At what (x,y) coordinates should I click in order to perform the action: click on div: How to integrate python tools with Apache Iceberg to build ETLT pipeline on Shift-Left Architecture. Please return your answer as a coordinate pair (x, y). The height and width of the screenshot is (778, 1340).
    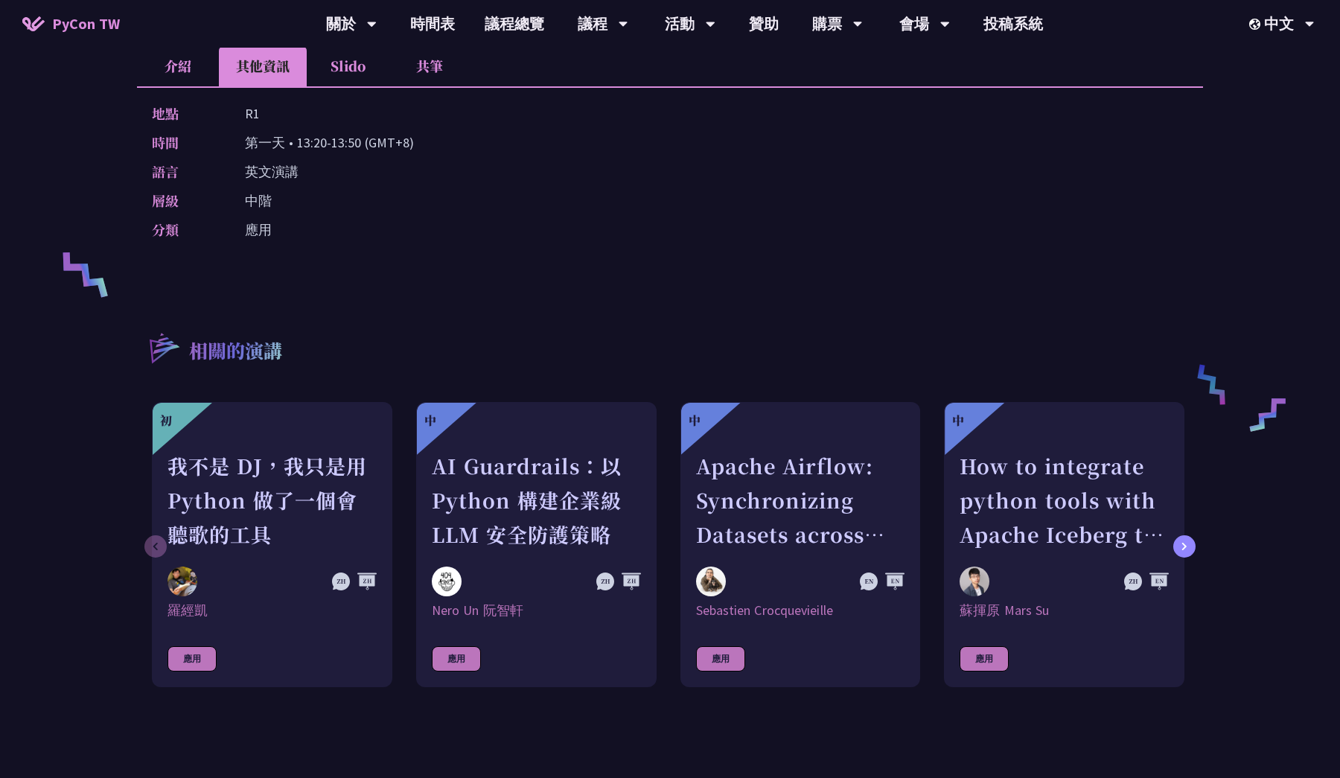
    Looking at the image, I should click on (1064, 500).